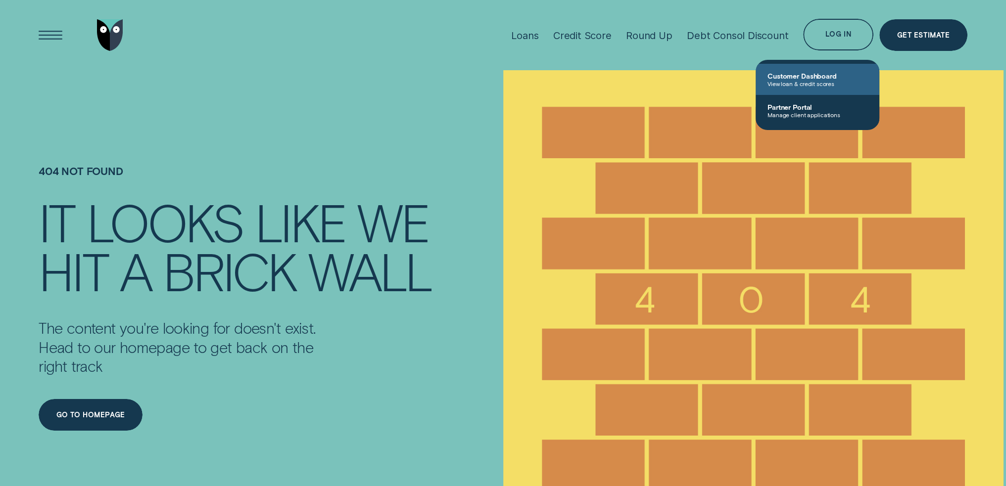  What do you see at coordinates (229, 271) in the screenshot?
I see `div: brick` at bounding box center [229, 271].